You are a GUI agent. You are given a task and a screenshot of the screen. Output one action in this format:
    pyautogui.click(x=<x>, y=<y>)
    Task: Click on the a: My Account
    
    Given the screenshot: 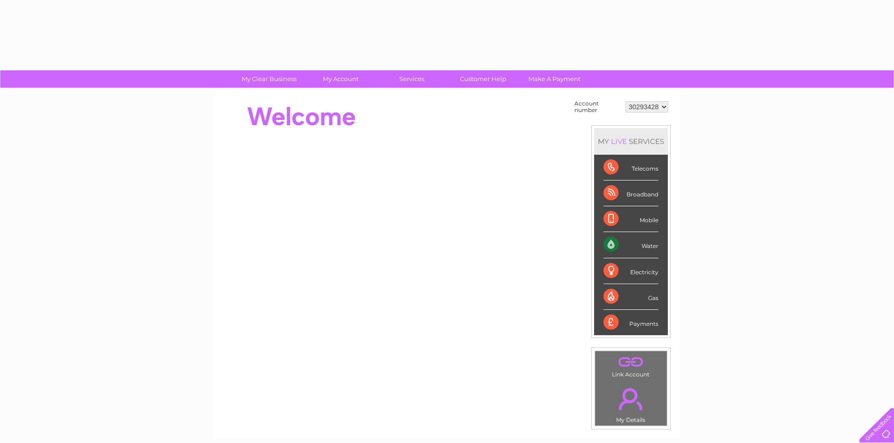 What is the action you would take?
    pyautogui.click(x=340, y=79)
    